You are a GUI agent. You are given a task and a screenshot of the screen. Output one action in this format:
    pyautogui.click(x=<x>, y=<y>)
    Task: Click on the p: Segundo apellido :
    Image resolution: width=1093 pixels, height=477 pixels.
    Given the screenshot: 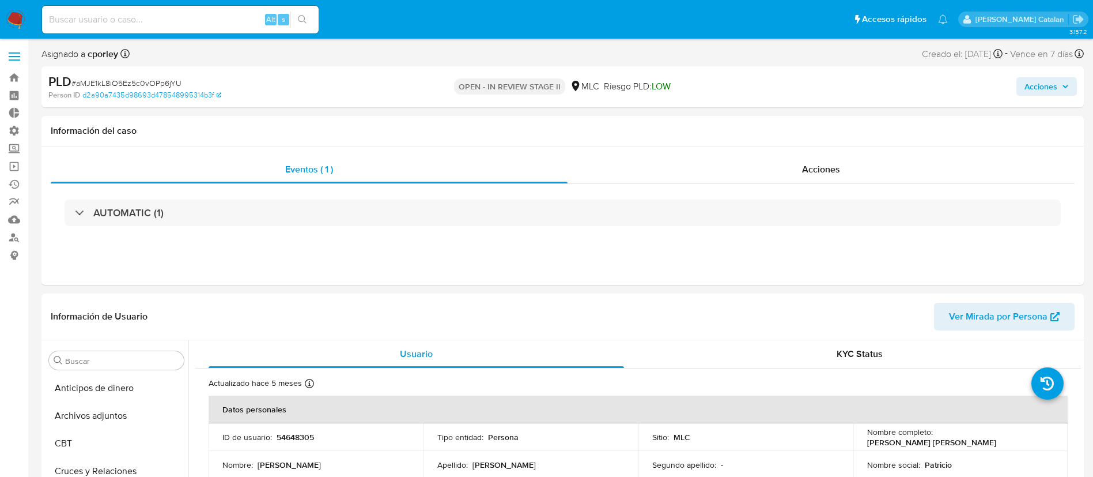 What is the action you would take?
    pyautogui.click(x=684, y=464)
    